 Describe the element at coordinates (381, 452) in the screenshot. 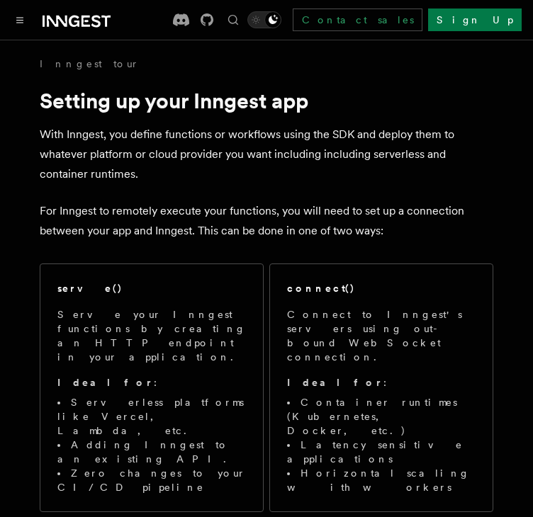

I see `li: Latency sensitive applications` at that location.